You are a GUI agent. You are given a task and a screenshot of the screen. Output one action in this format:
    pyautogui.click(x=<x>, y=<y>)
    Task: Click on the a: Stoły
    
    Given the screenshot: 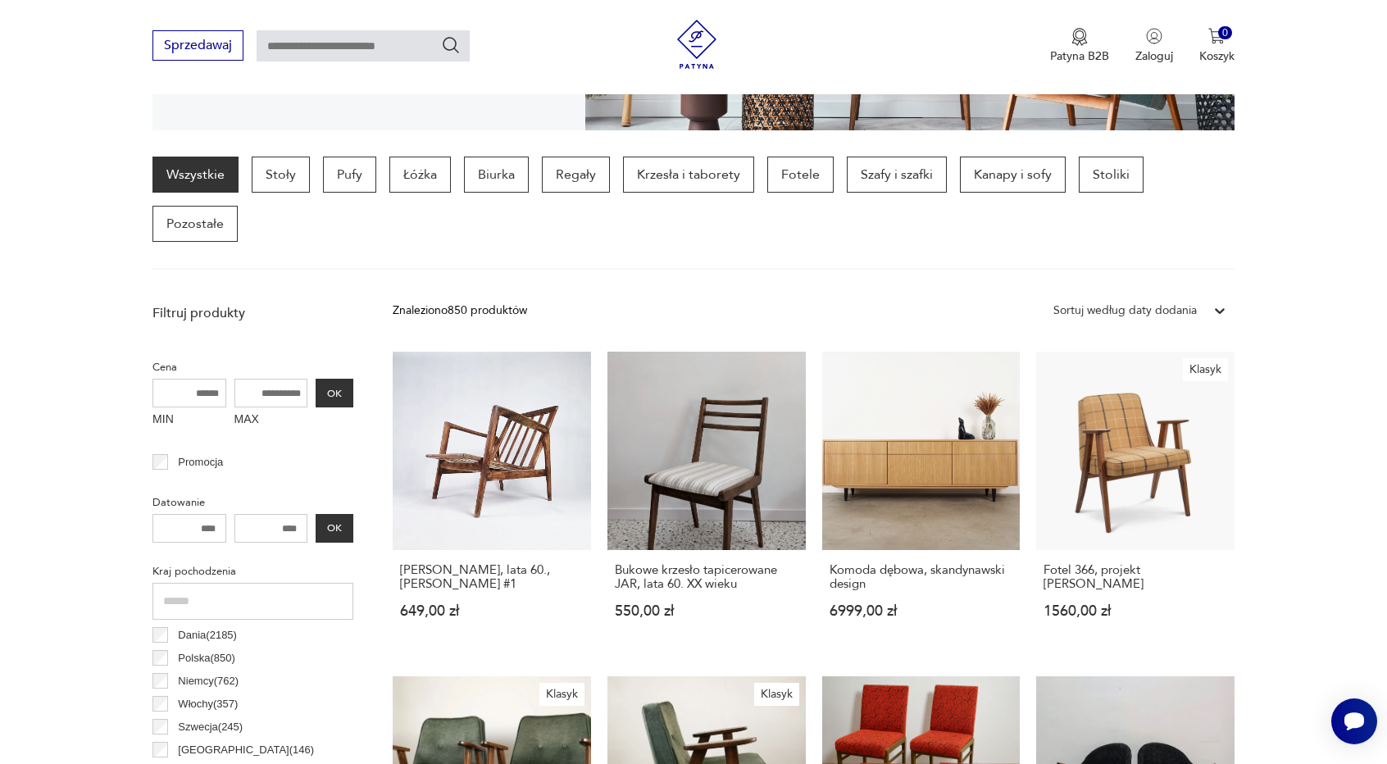 What is the action you would take?
    pyautogui.click(x=280, y=175)
    